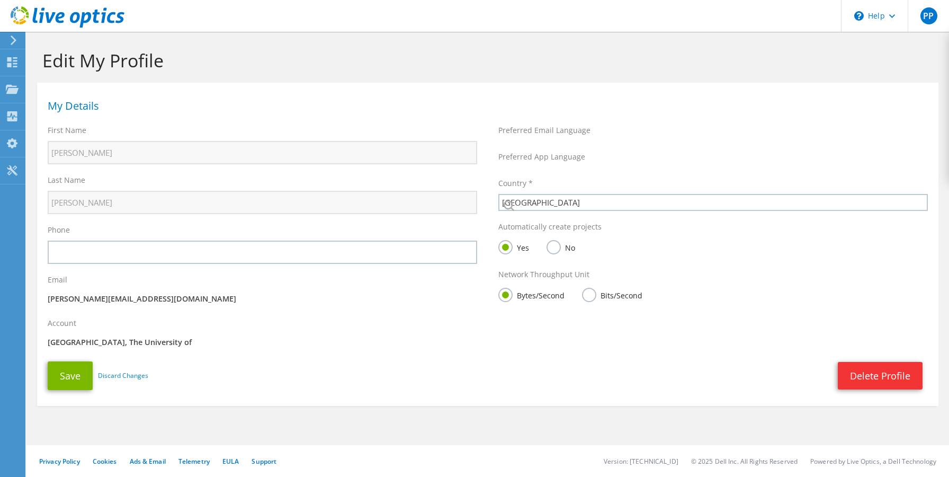 The width and height of the screenshot is (949, 477). Describe the element at coordinates (66, 180) in the screenshot. I see `label: Last Name` at that location.